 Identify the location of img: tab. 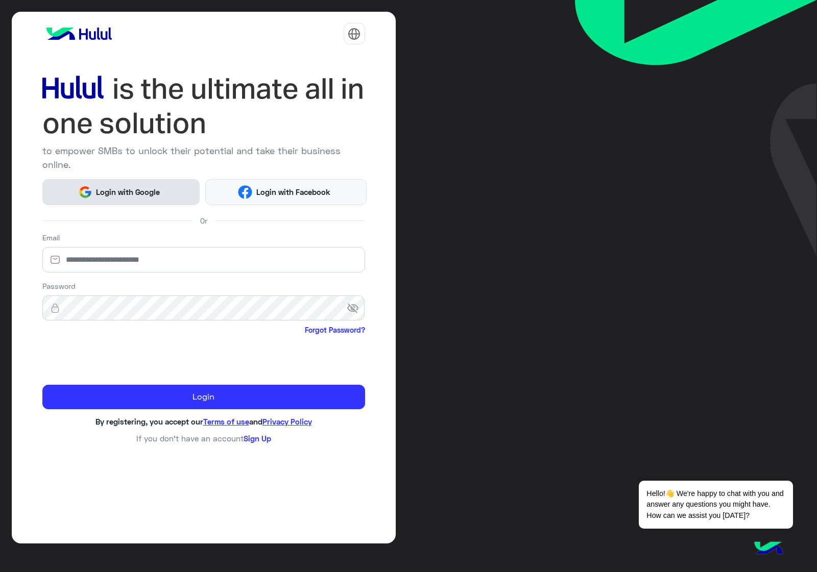
(354, 34).